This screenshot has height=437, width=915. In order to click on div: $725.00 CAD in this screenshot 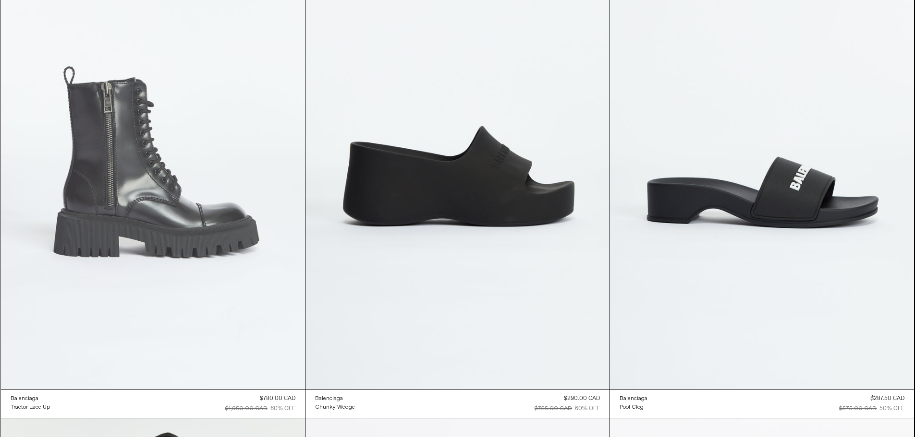, I will do `click(553, 409)`.